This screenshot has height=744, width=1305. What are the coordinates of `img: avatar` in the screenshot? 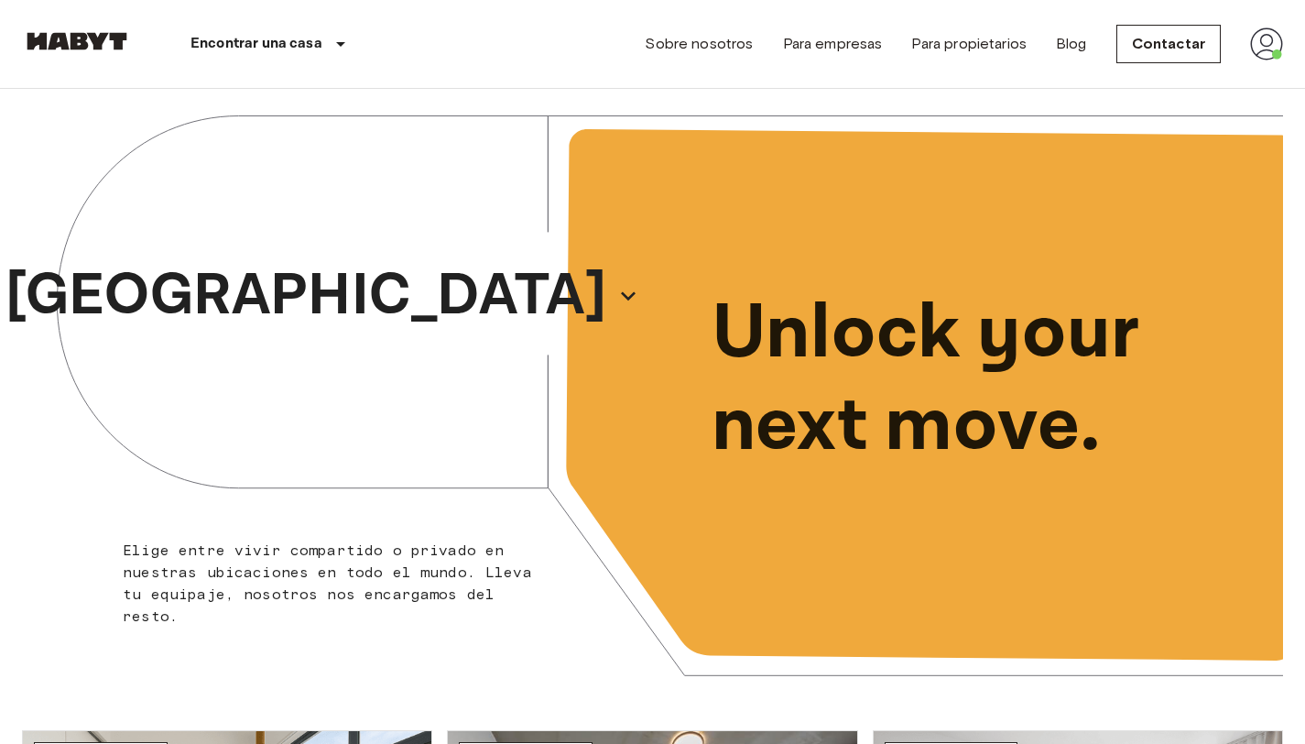 It's located at (1267, 44).